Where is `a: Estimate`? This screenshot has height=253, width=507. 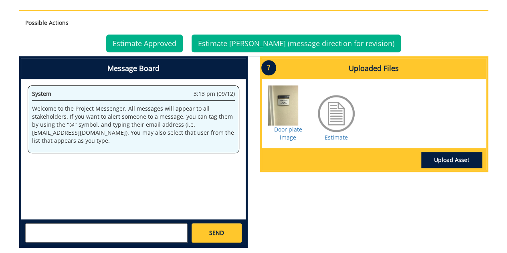 a: Estimate is located at coordinates (336, 137).